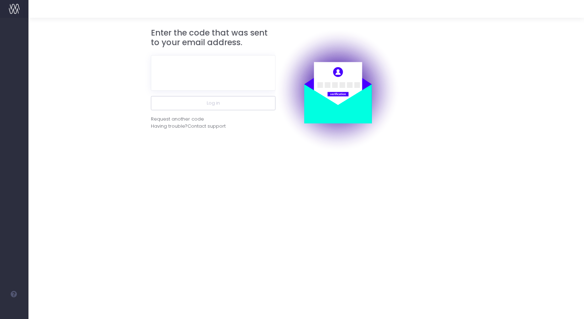 The width and height of the screenshot is (584, 319). I want to click on div: Request another code, so click(177, 119).